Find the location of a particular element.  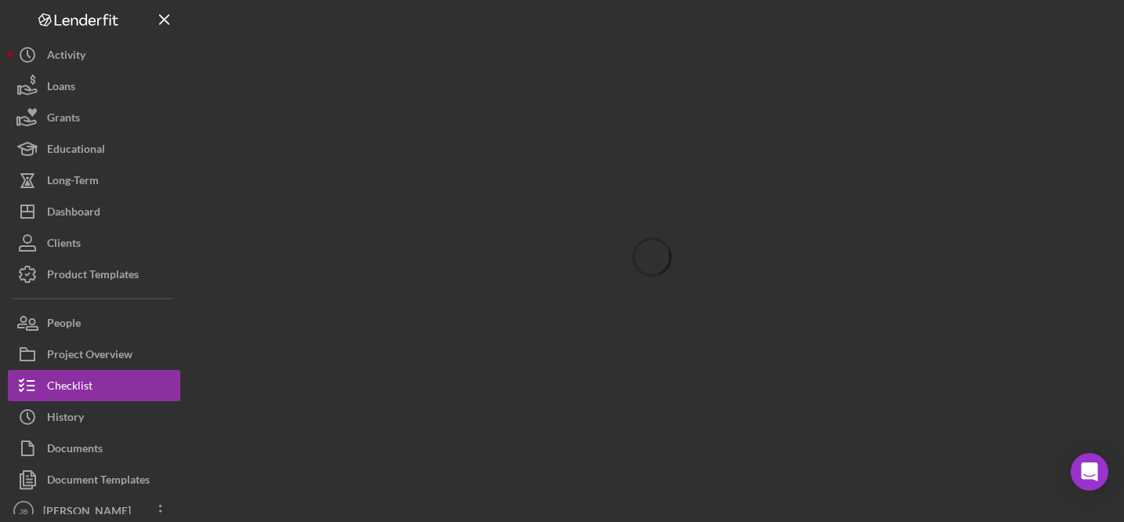

button: Checklist is located at coordinates (94, 386).